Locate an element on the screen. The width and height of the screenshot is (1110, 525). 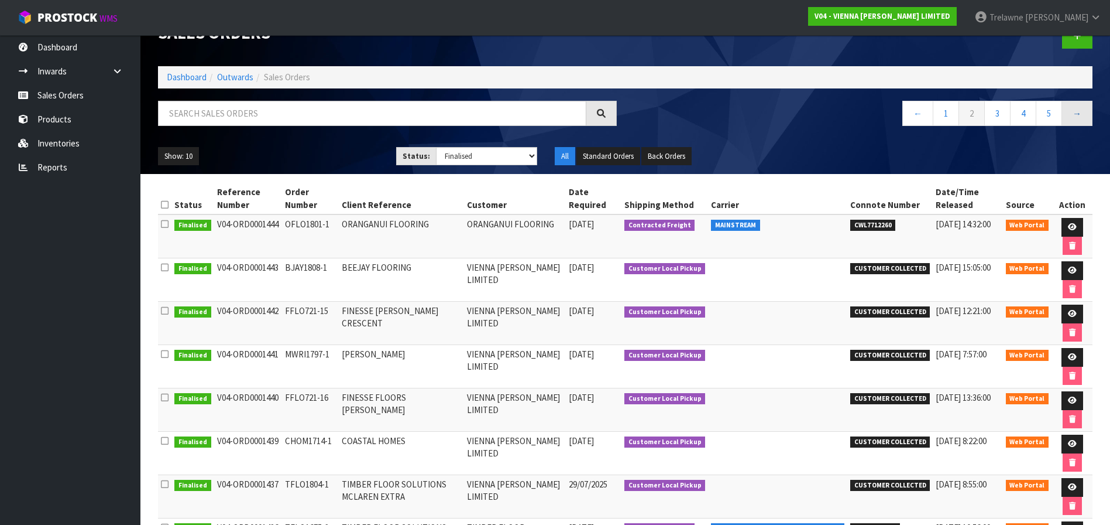
td: V04-ORD0001443 is located at coordinates (248, 280).